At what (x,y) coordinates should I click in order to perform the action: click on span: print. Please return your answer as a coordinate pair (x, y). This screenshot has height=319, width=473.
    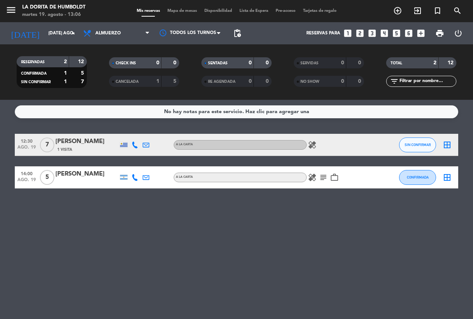
    Looking at the image, I should click on (440, 33).